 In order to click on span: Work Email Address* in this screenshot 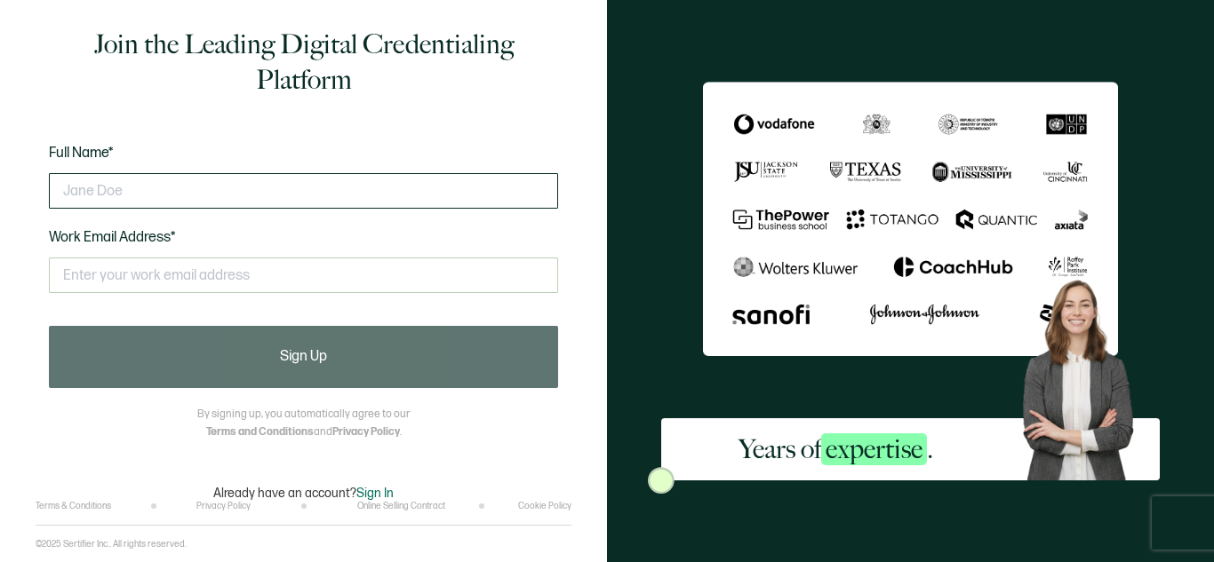, I will do `click(112, 237)`.